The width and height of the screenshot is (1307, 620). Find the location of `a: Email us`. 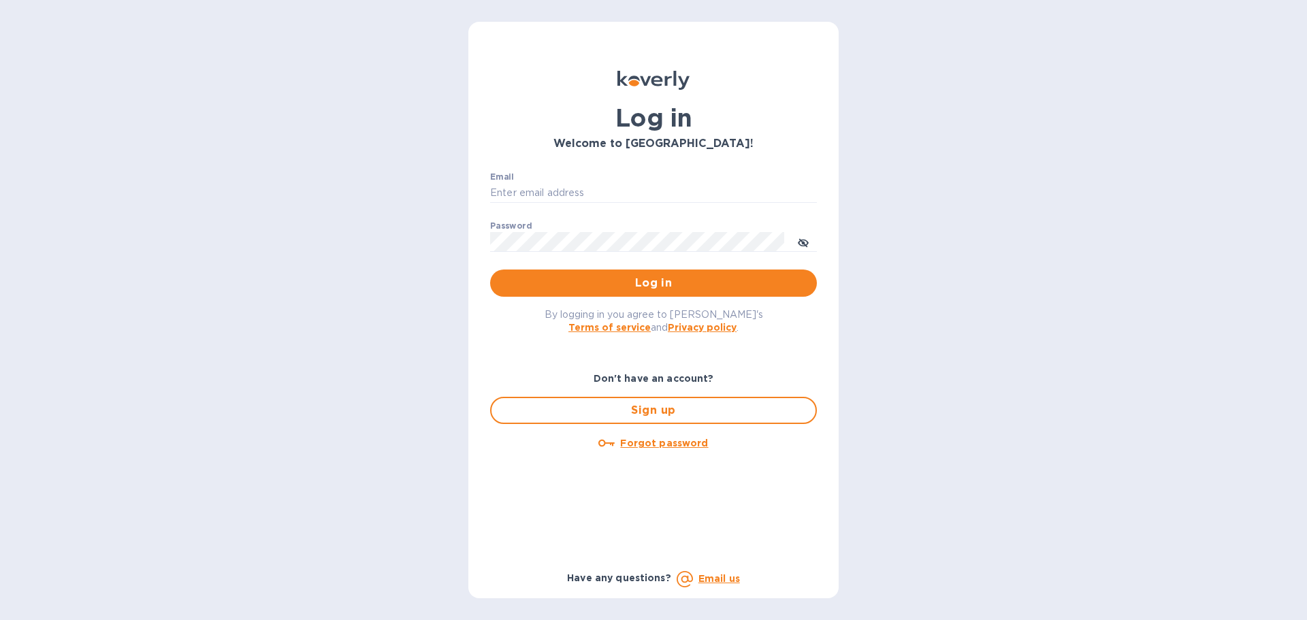

a: Email us is located at coordinates (719, 579).